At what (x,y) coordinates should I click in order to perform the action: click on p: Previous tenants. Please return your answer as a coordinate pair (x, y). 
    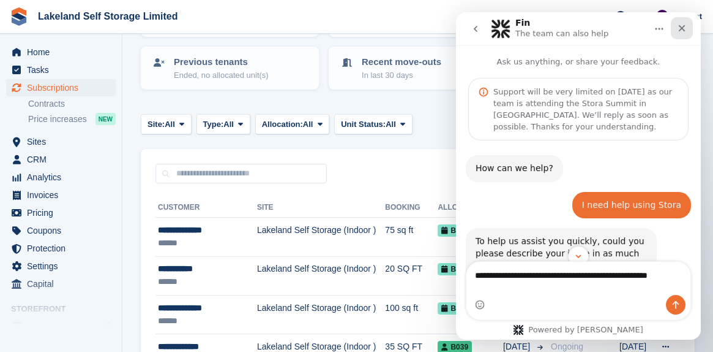
    Looking at the image, I should click on (221, 62).